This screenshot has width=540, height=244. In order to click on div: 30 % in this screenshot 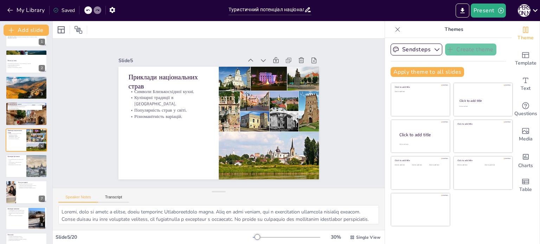, I will do `click(336, 237)`.